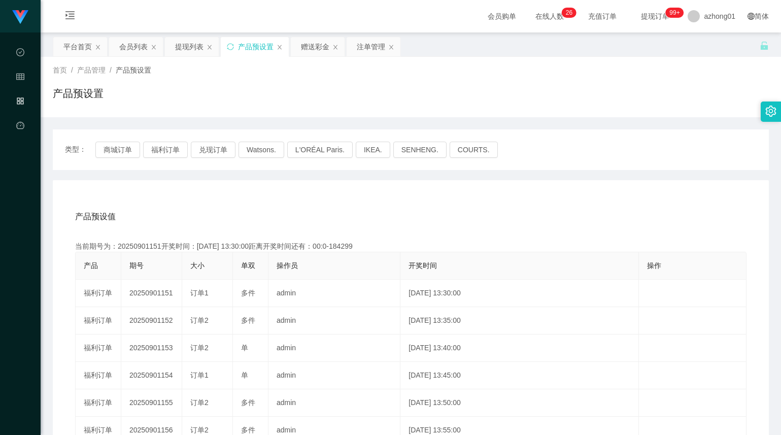 Image resolution: width=781 pixels, height=435 pixels. Describe the element at coordinates (674, 13) in the screenshot. I see `sup: 1044` at that location.